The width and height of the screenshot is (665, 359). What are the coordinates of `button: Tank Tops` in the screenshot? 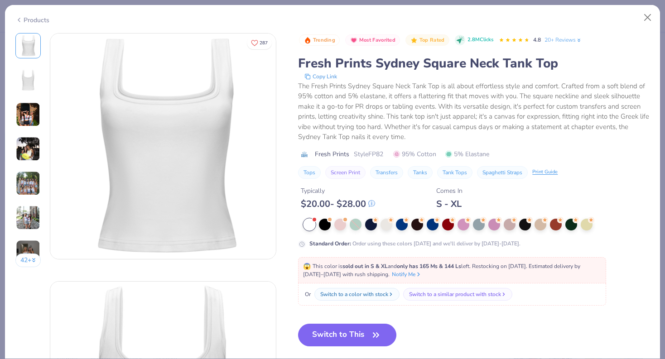 It's located at (455, 173).